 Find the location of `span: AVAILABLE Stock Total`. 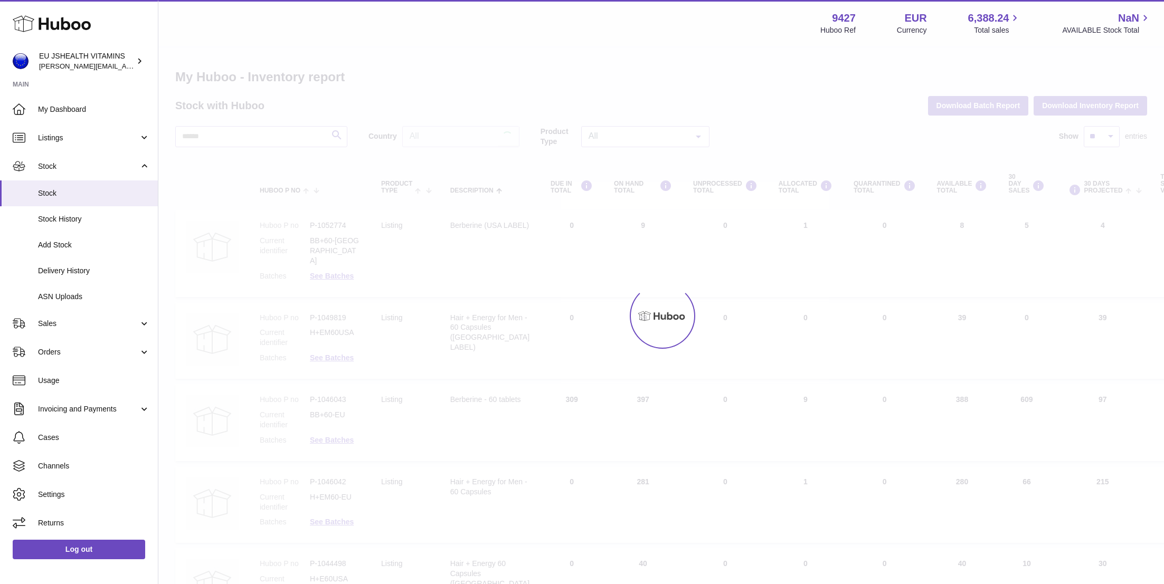

span: AVAILABLE Stock Total is located at coordinates (1106, 30).